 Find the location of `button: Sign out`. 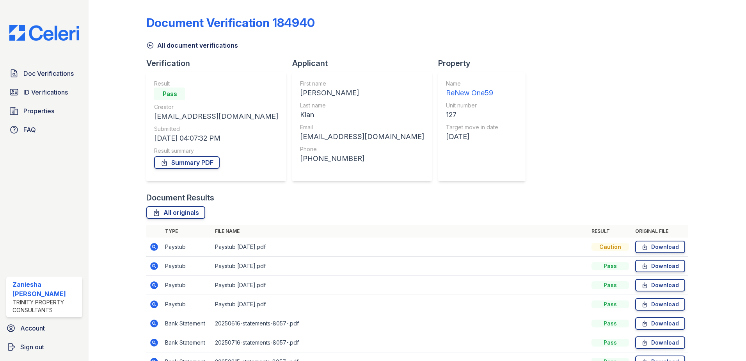

button: Sign out is located at coordinates (44, 347).